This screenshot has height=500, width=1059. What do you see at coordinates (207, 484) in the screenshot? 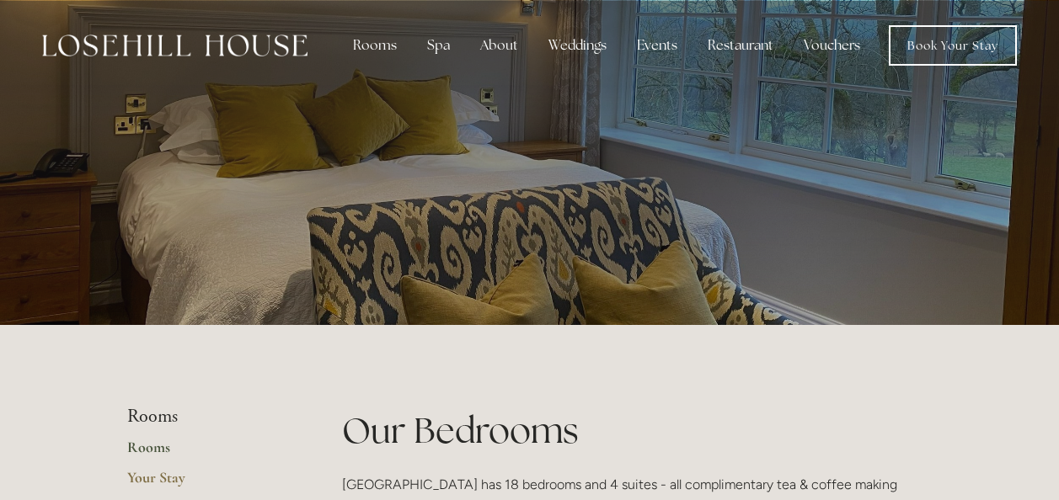
I see `a: Your Stay` at bounding box center [207, 484].